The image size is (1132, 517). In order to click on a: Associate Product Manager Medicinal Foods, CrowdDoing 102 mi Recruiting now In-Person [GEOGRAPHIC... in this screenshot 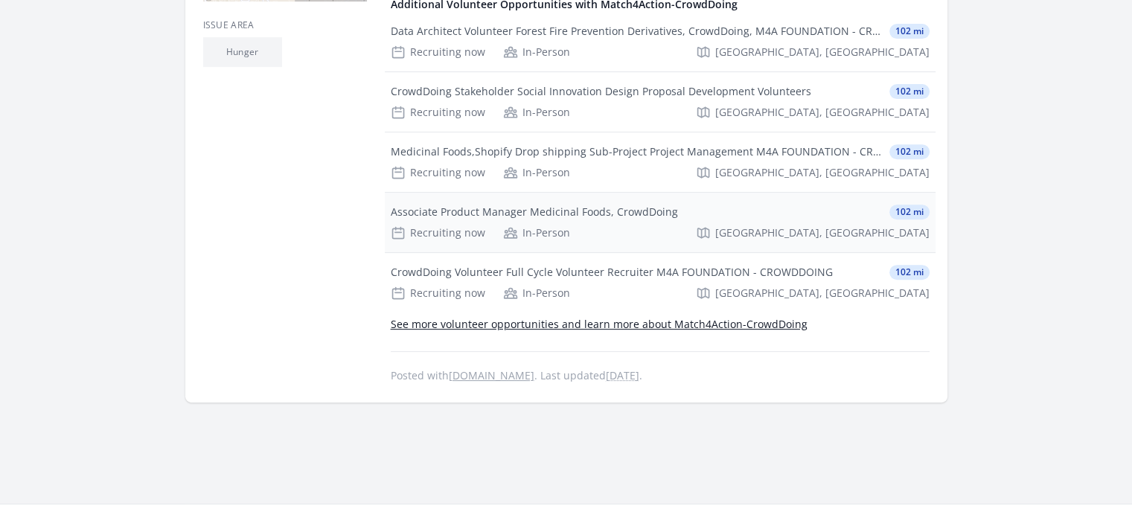, I will do `click(660, 222)`.